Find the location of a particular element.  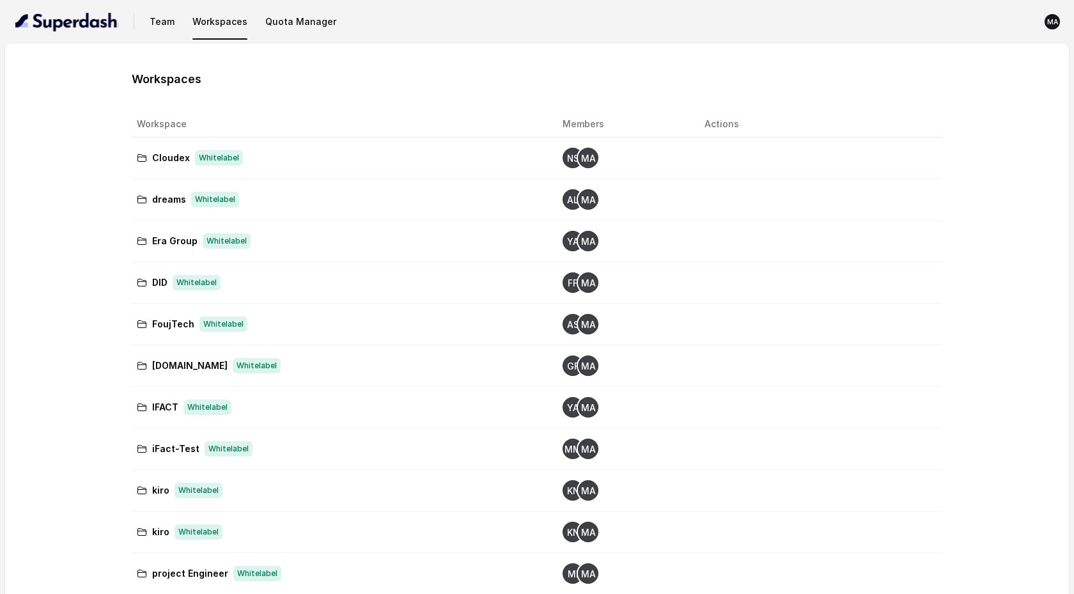

font: Quota Manager is located at coordinates (300, 21).